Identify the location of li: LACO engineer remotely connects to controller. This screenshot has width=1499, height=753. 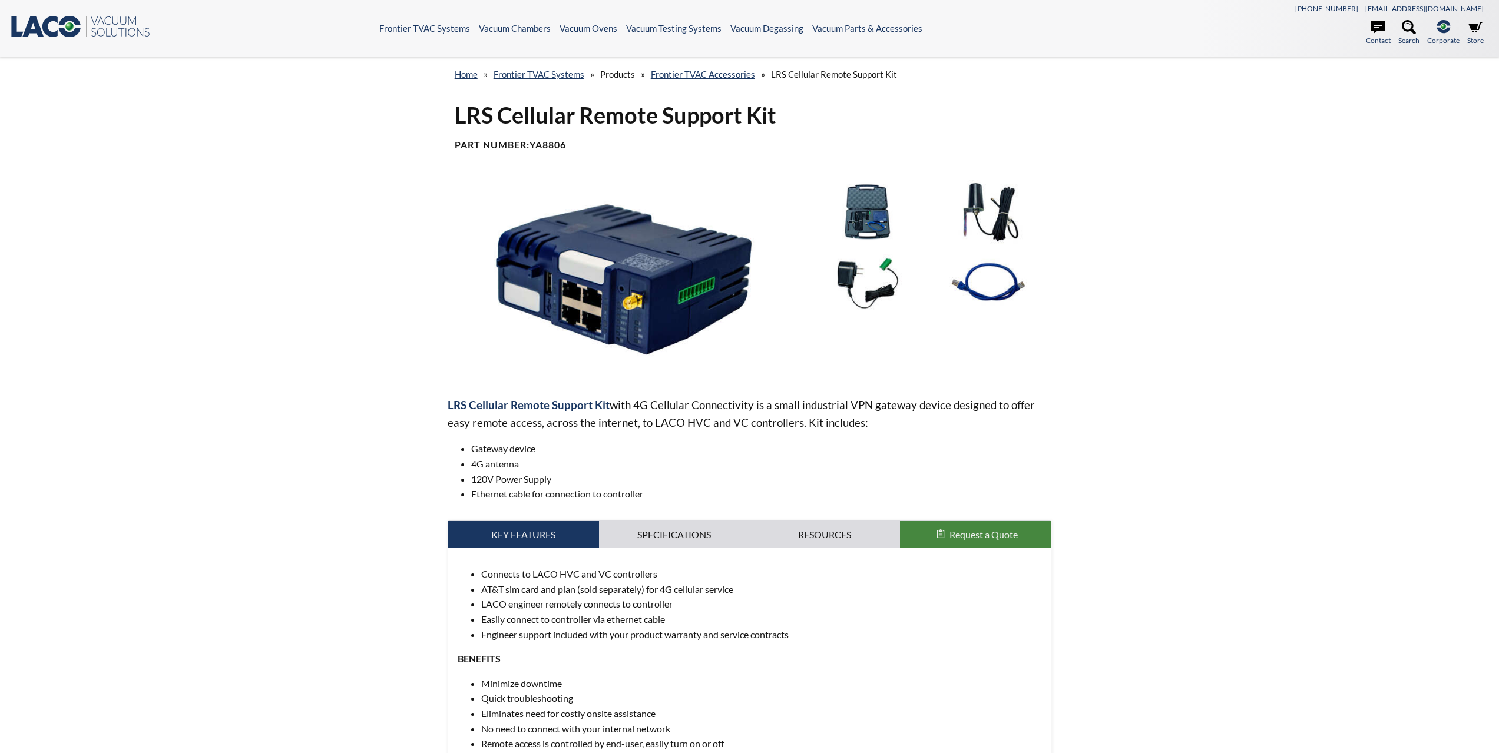
(761, 604).